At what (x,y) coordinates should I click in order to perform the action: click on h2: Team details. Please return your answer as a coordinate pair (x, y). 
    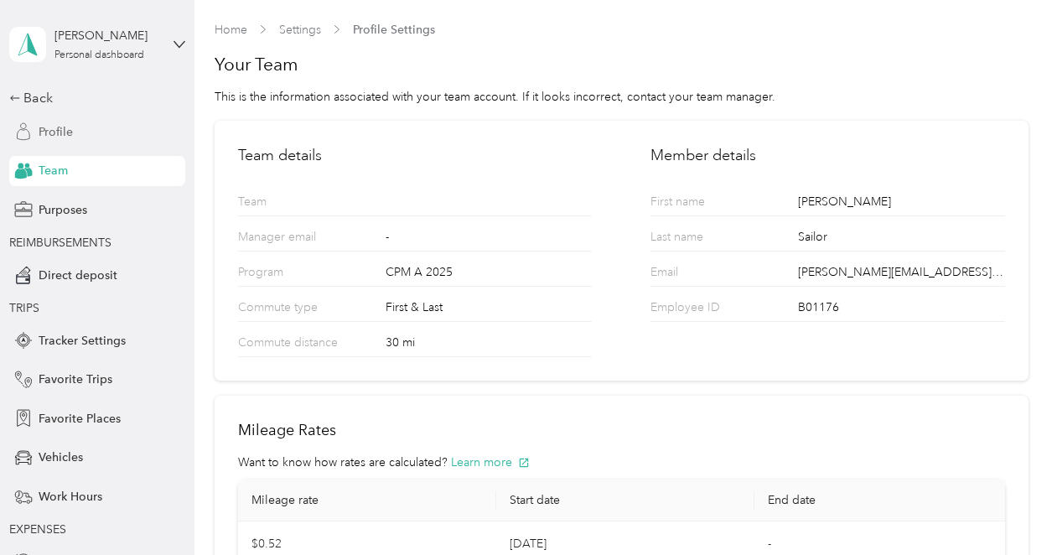
    Looking at the image, I should click on (415, 155).